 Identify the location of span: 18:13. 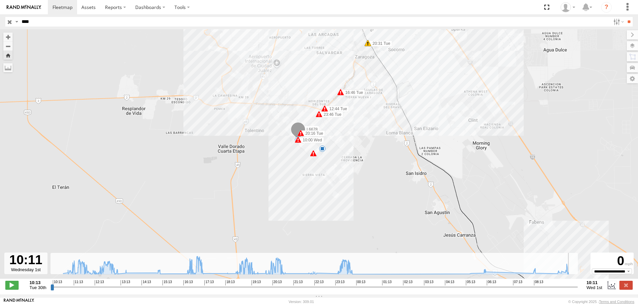
(230, 283).